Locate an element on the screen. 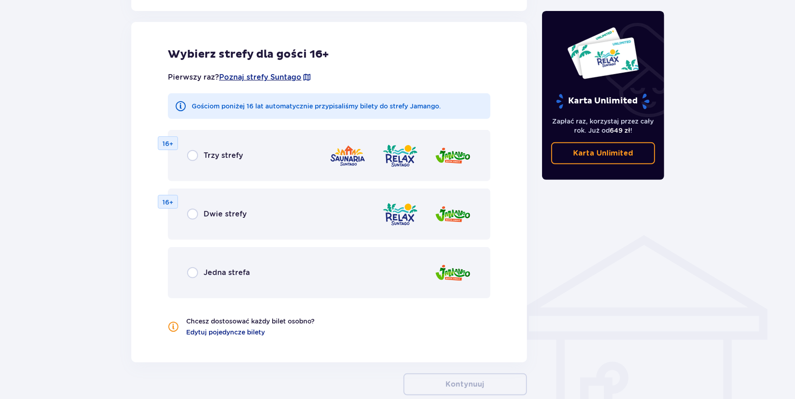 The image size is (795, 399). span: 649 zł is located at coordinates (620, 130).